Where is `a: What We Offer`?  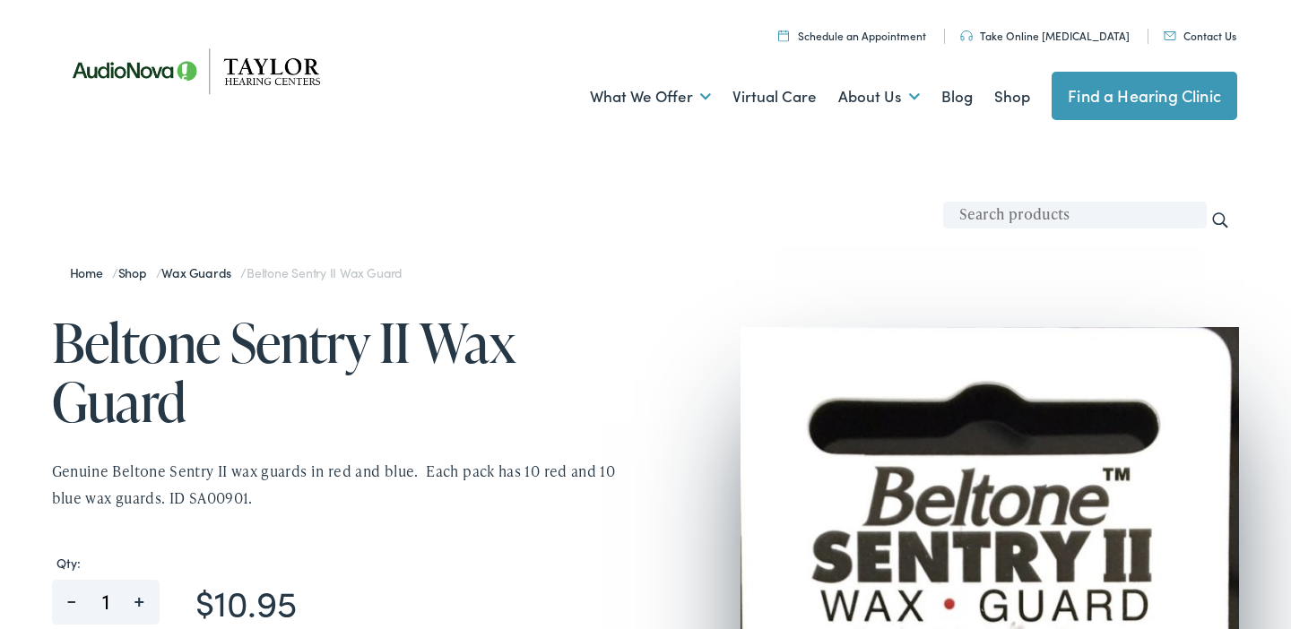 a: What We Offer is located at coordinates (650, 97).